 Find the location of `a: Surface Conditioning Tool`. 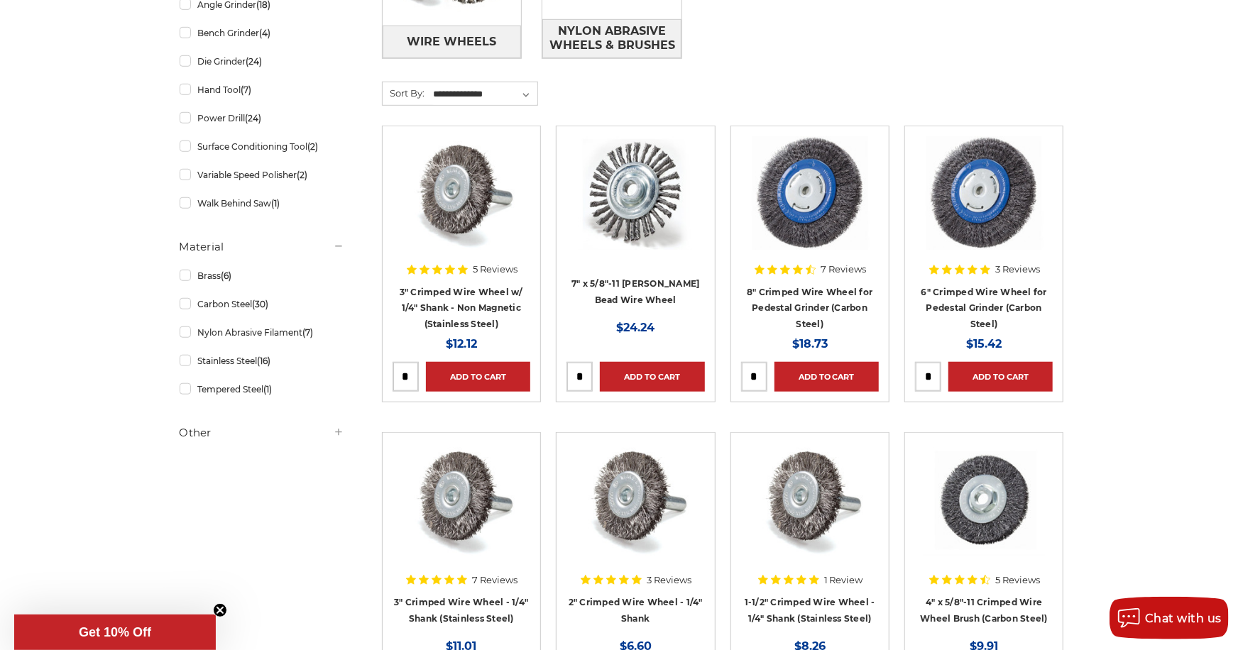

a: Surface Conditioning Tool is located at coordinates (262, 146).